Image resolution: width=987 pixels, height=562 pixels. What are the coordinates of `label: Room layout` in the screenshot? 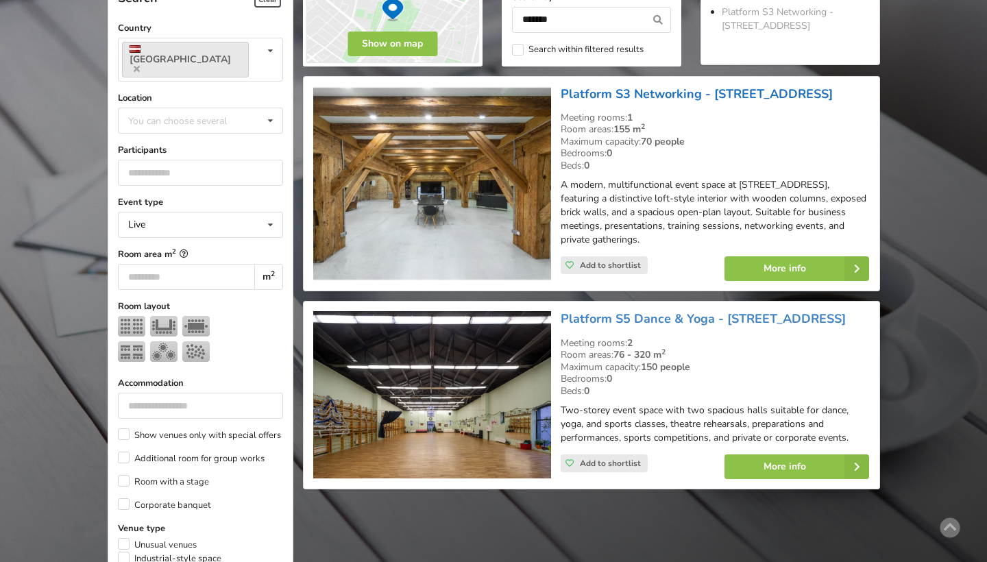 It's located at (200, 306).